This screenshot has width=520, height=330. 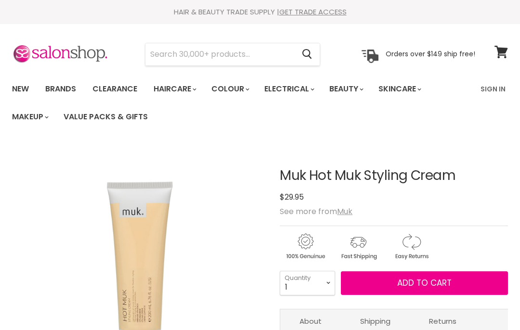 What do you see at coordinates (430, 54) in the screenshot?
I see `p: Orders over $149 ship free!` at bounding box center [430, 54].